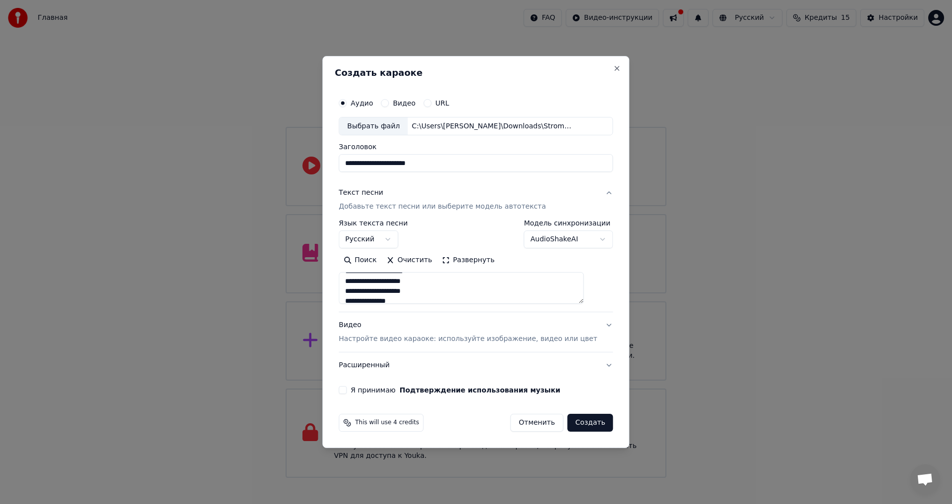 The image size is (952, 504). I want to click on button: Поиск, so click(360, 261).